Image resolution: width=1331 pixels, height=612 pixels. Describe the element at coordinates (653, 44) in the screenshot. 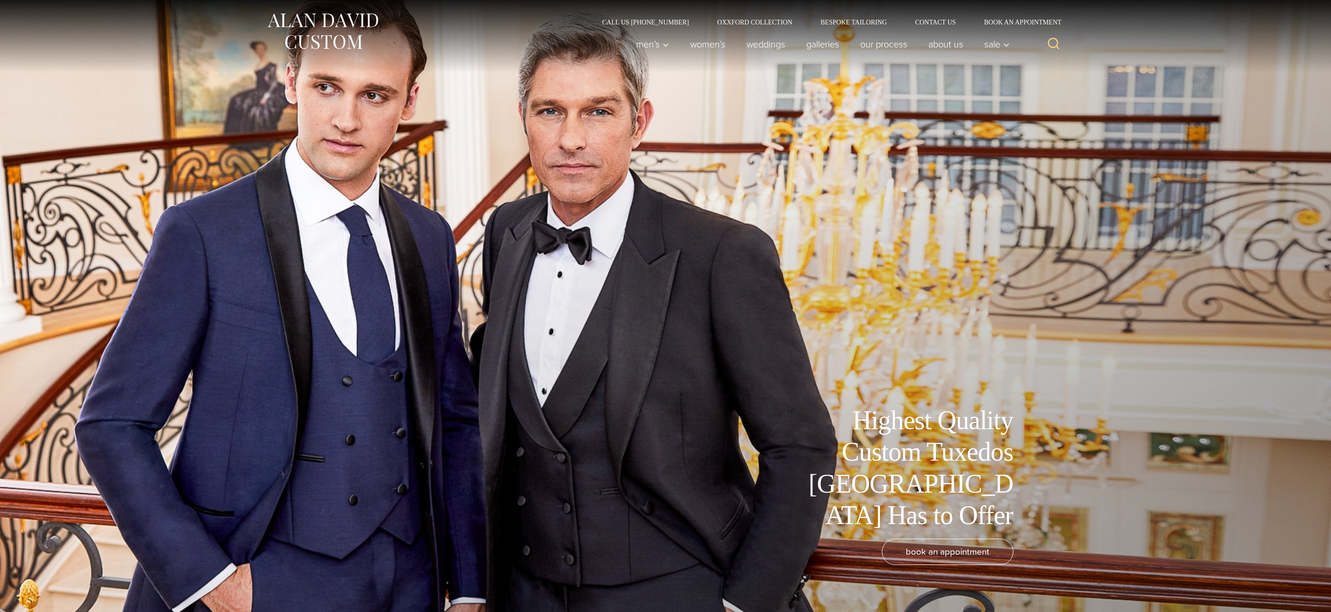

I see `span: Men’s` at that location.